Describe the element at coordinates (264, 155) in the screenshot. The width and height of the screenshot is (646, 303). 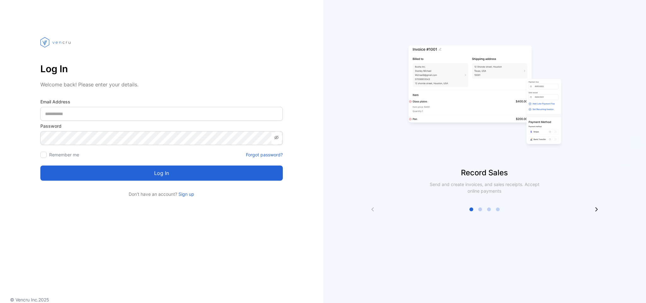
I see `a: Forgot password?` at that location.